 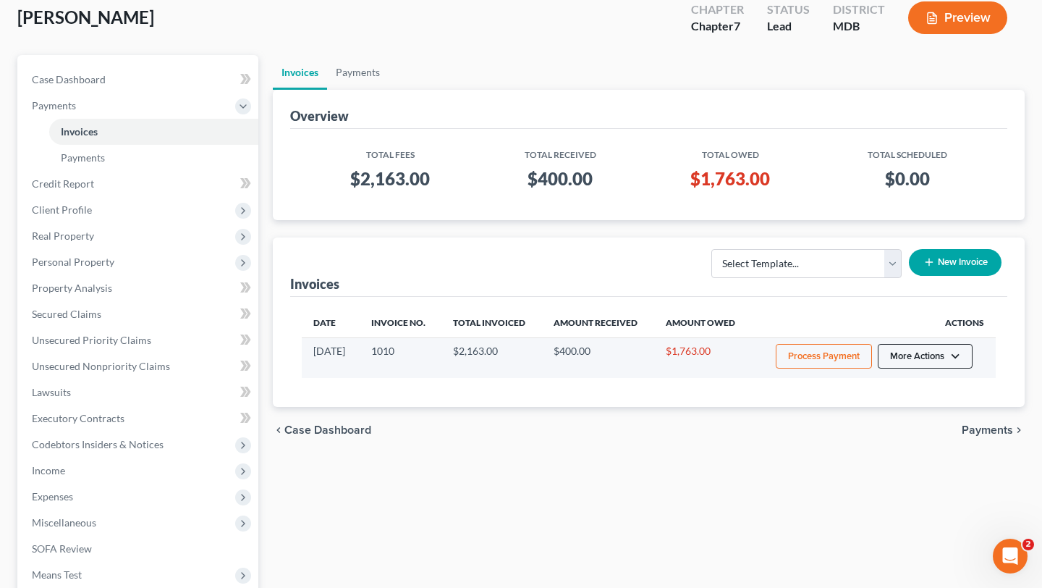 What do you see at coordinates (390, 151) in the screenshot?
I see `th: Total Fees` at bounding box center [390, 151].